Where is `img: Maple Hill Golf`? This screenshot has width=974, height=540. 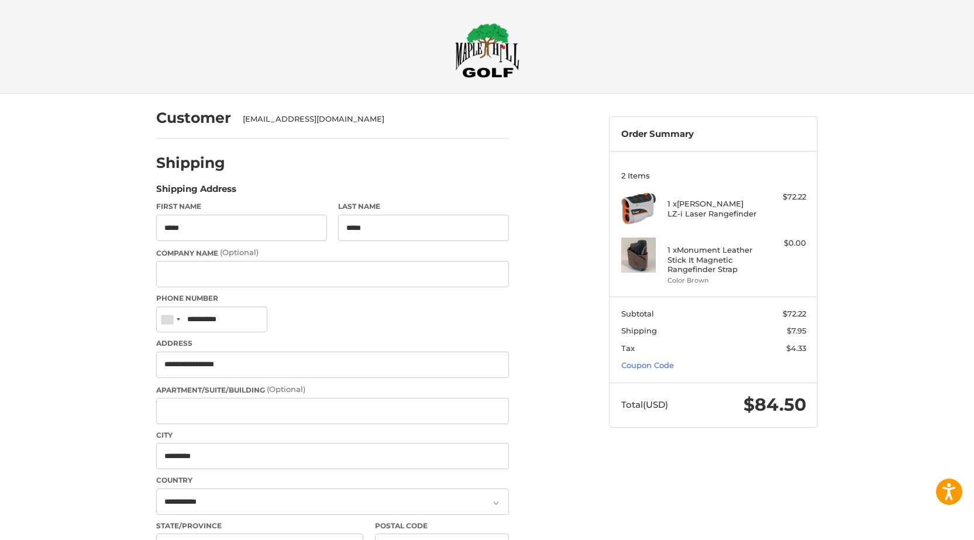
img: Maple Hill Golf is located at coordinates (487, 50).